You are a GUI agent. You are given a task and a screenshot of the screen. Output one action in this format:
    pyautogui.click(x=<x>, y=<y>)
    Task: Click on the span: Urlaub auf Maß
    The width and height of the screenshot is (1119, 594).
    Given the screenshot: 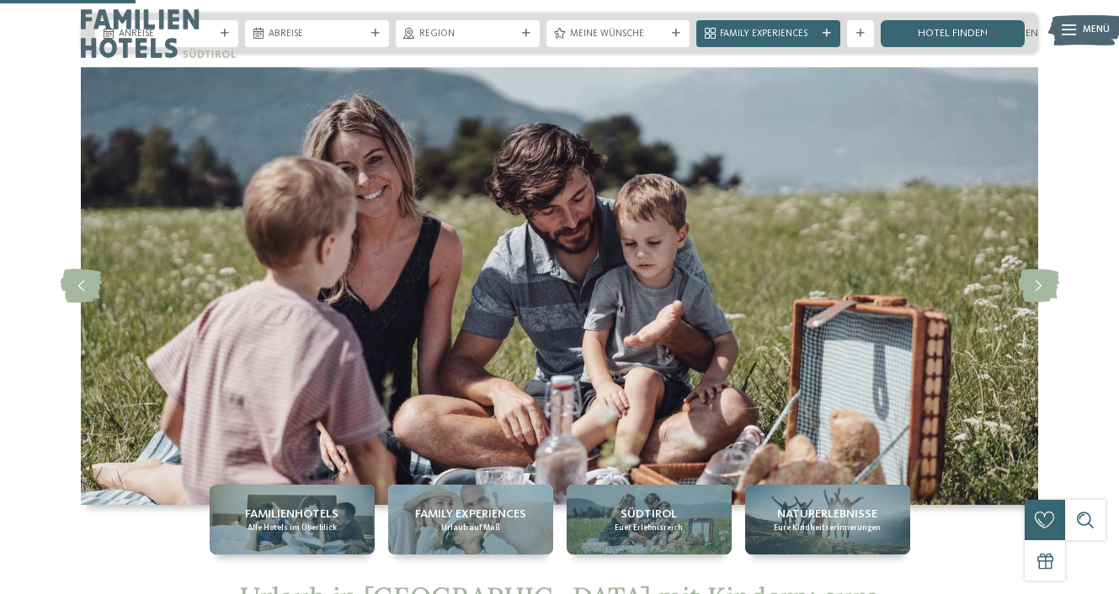 What is the action you would take?
    pyautogui.click(x=470, y=528)
    